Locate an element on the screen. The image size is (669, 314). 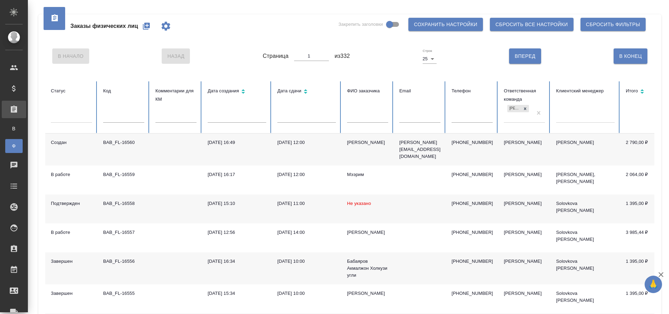
div: Подтвержден is located at coordinates (71, 203).